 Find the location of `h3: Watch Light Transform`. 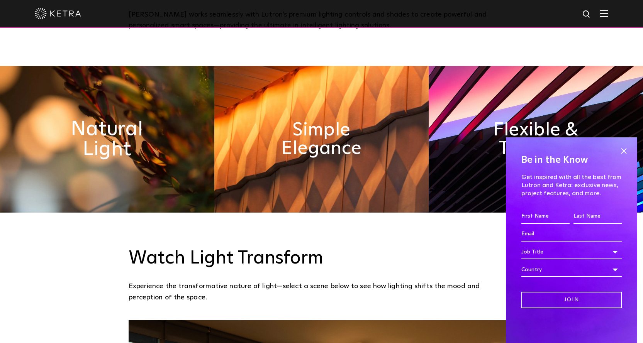

h3: Watch Light Transform is located at coordinates (321, 259).